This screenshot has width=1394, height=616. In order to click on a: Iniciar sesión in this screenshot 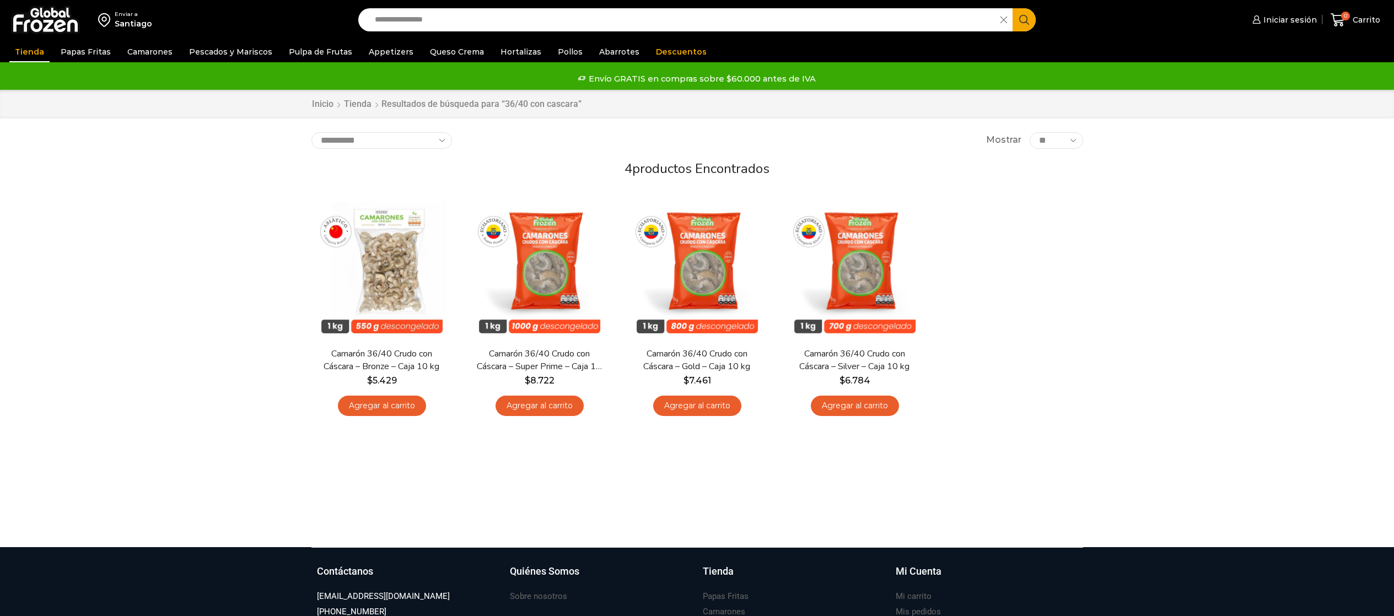, I will do `click(1283, 20)`.